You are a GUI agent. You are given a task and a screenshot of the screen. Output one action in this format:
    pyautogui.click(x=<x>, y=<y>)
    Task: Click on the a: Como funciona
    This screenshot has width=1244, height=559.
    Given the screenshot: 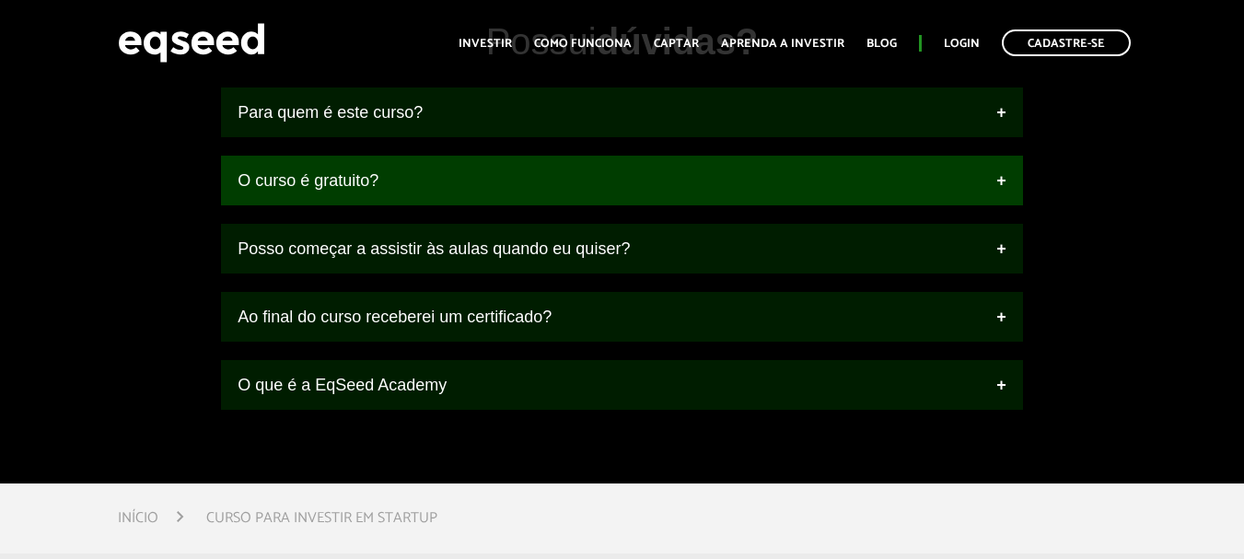 What is the action you would take?
    pyautogui.click(x=583, y=43)
    